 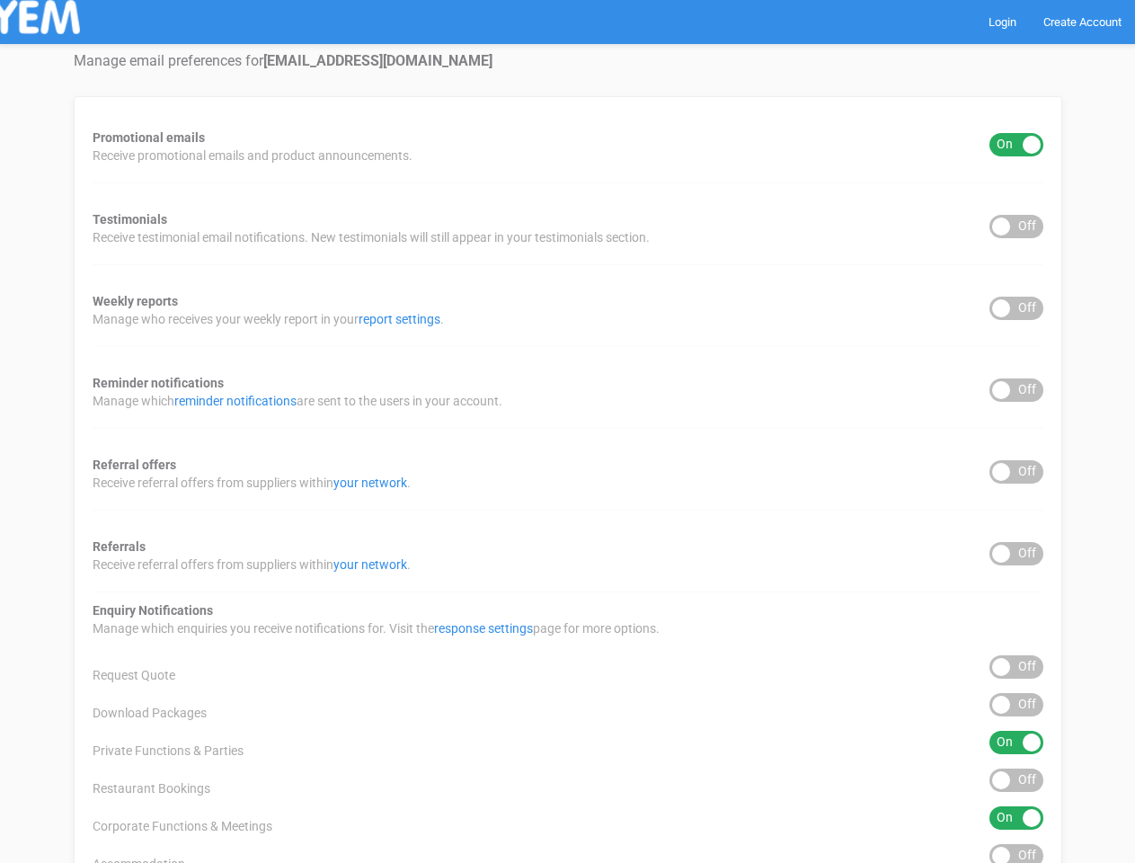 What do you see at coordinates (484, 628) in the screenshot?
I see `a: response settings` at bounding box center [484, 628].